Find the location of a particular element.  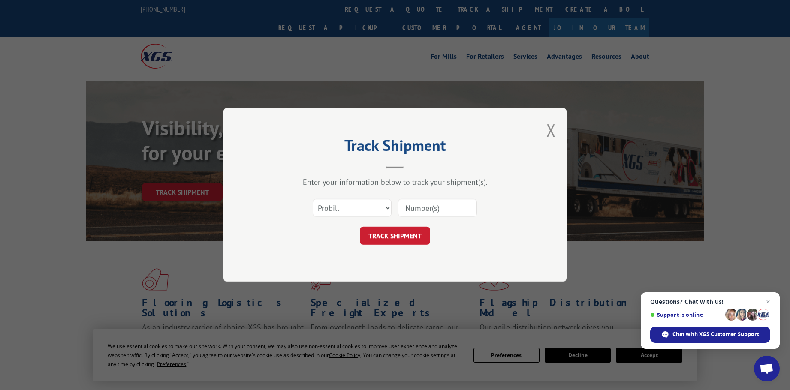

span: Chat with XGS Customer Support is located at coordinates (716, 335).